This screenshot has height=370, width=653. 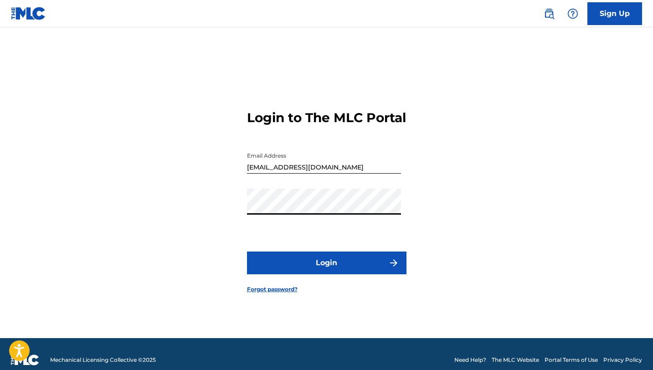 I want to click on span: Mechanical Licensing Collective © 2025, so click(x=103, y=360).